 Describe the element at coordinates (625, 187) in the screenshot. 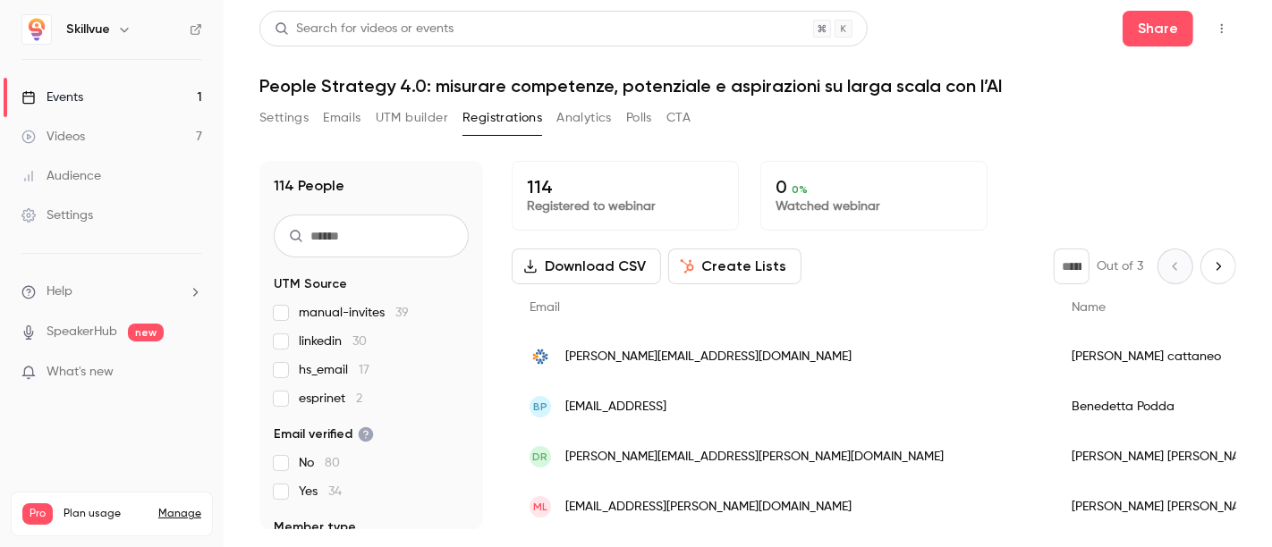

I see `p: 114` at that location.